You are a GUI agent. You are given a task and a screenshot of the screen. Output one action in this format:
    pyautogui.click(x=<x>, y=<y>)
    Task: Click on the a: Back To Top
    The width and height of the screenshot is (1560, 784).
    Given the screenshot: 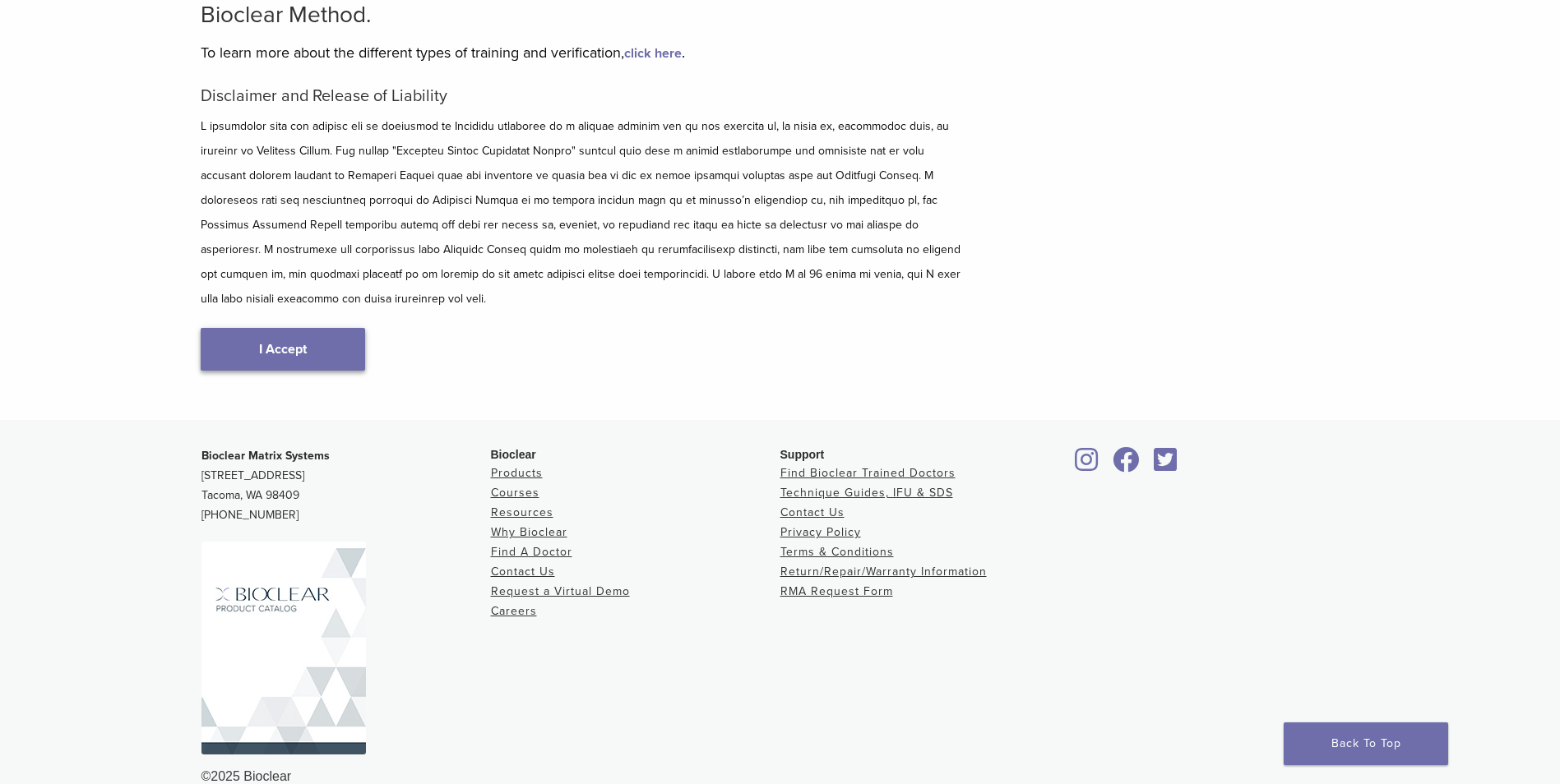 What is the action you would take?
    pyautogui.click(x=1366, y=744)
    